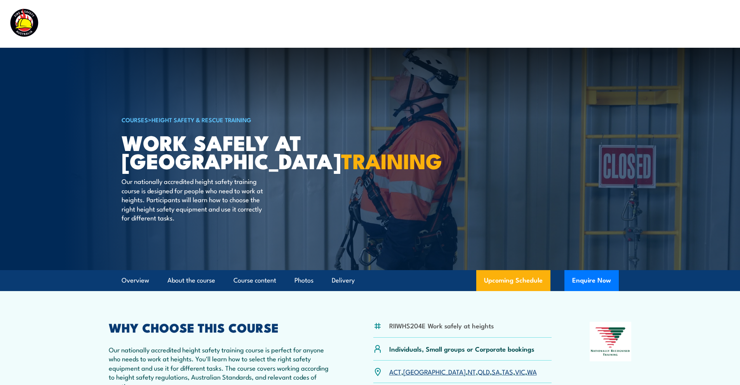 The height and width of the screenshot is (385, 740). I want to click on p: Our nationally accredited height safety training course is designed for people who need to work a..., so click(192, 199).